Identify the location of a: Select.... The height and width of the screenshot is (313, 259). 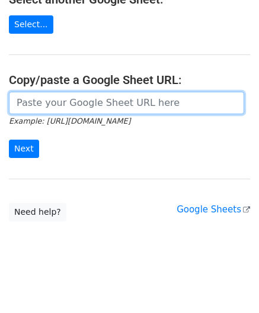
(31, 24).